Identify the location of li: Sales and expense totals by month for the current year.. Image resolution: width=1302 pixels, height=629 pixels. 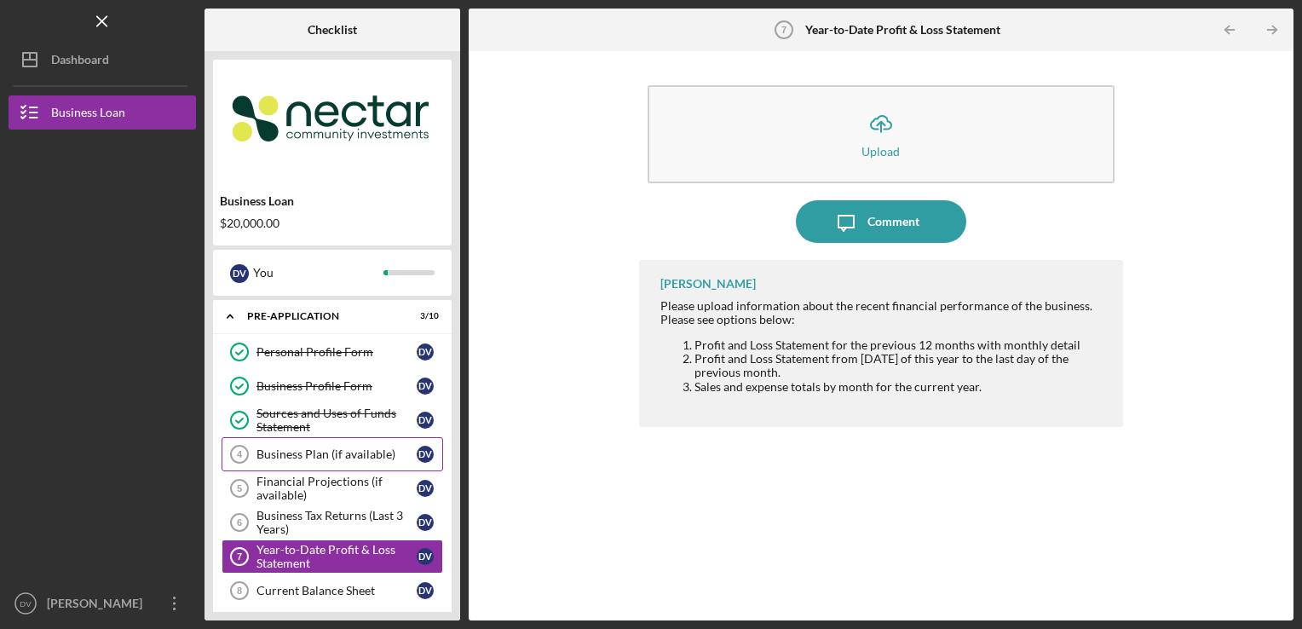
(900, 387).